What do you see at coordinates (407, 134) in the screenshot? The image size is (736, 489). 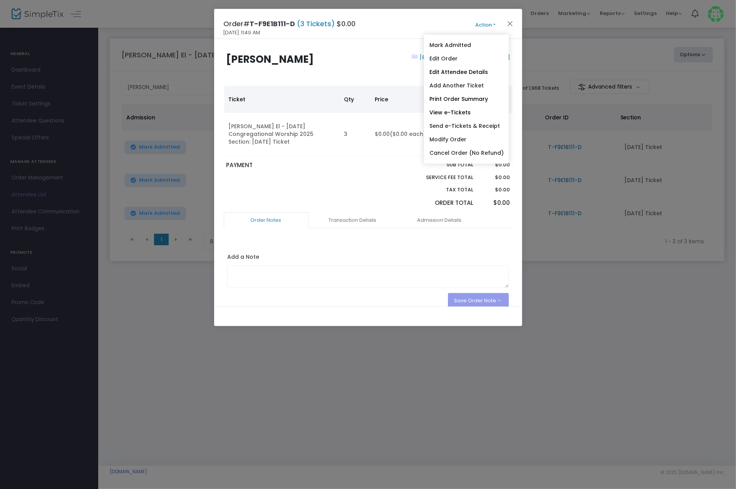 I see `td: $0.00` at bounding box center [407, 134].